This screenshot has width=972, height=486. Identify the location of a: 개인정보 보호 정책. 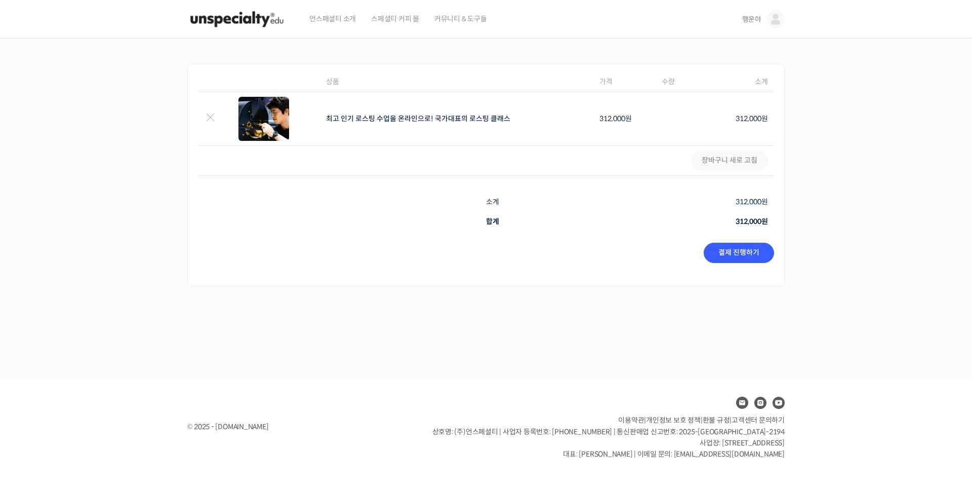
(673, 420).